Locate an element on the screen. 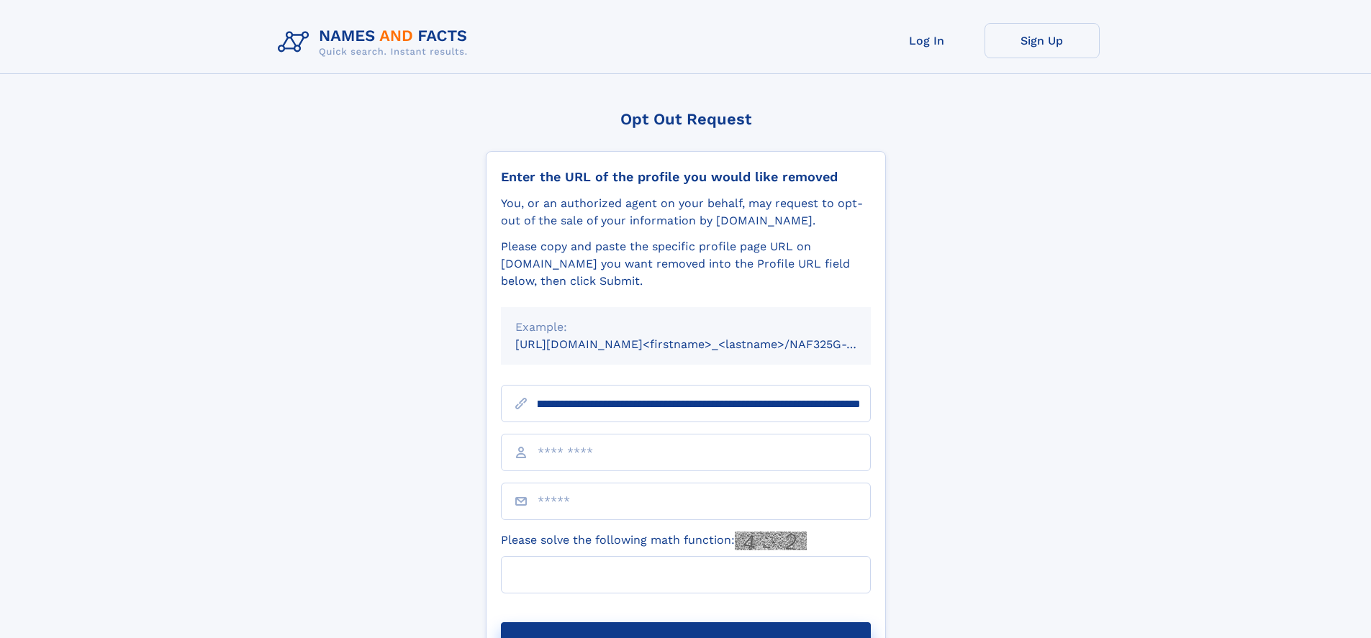  a: Sign Up is located at coordinates (1042, 40).